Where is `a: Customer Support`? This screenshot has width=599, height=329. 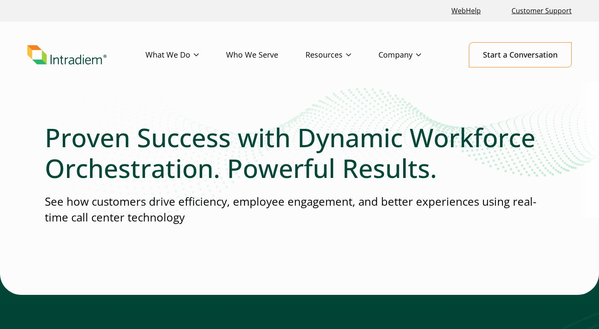 a: Customer Support is located at coordinates (542, 11).